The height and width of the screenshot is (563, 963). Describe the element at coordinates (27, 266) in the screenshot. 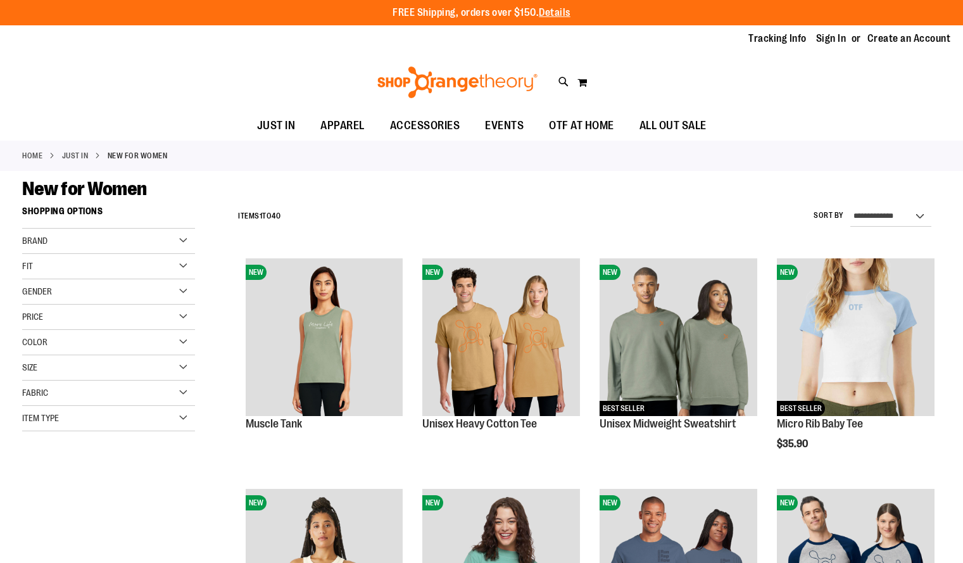

I see `span: Fit` at that location.